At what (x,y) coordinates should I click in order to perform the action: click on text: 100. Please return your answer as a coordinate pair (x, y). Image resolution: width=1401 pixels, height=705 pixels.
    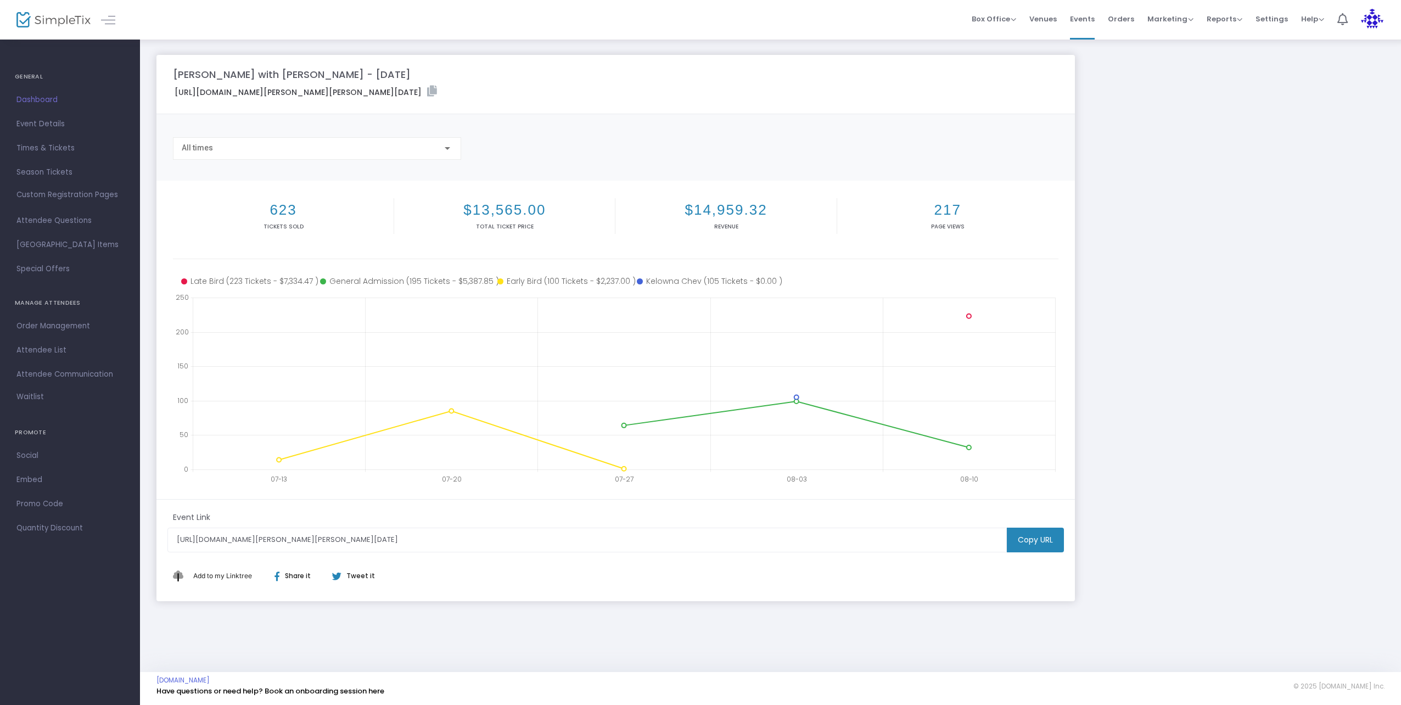
    Looking at the image, I should click on (183, 400).